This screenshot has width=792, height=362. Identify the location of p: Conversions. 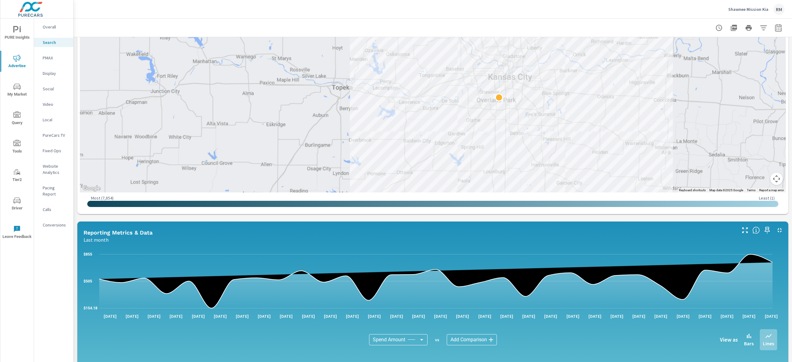
(55, 225).